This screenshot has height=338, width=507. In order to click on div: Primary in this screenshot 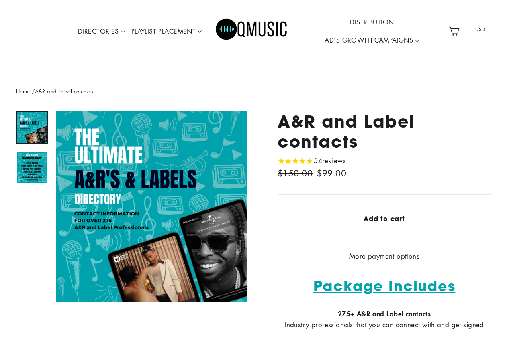, I will do `click(252, 31)`.